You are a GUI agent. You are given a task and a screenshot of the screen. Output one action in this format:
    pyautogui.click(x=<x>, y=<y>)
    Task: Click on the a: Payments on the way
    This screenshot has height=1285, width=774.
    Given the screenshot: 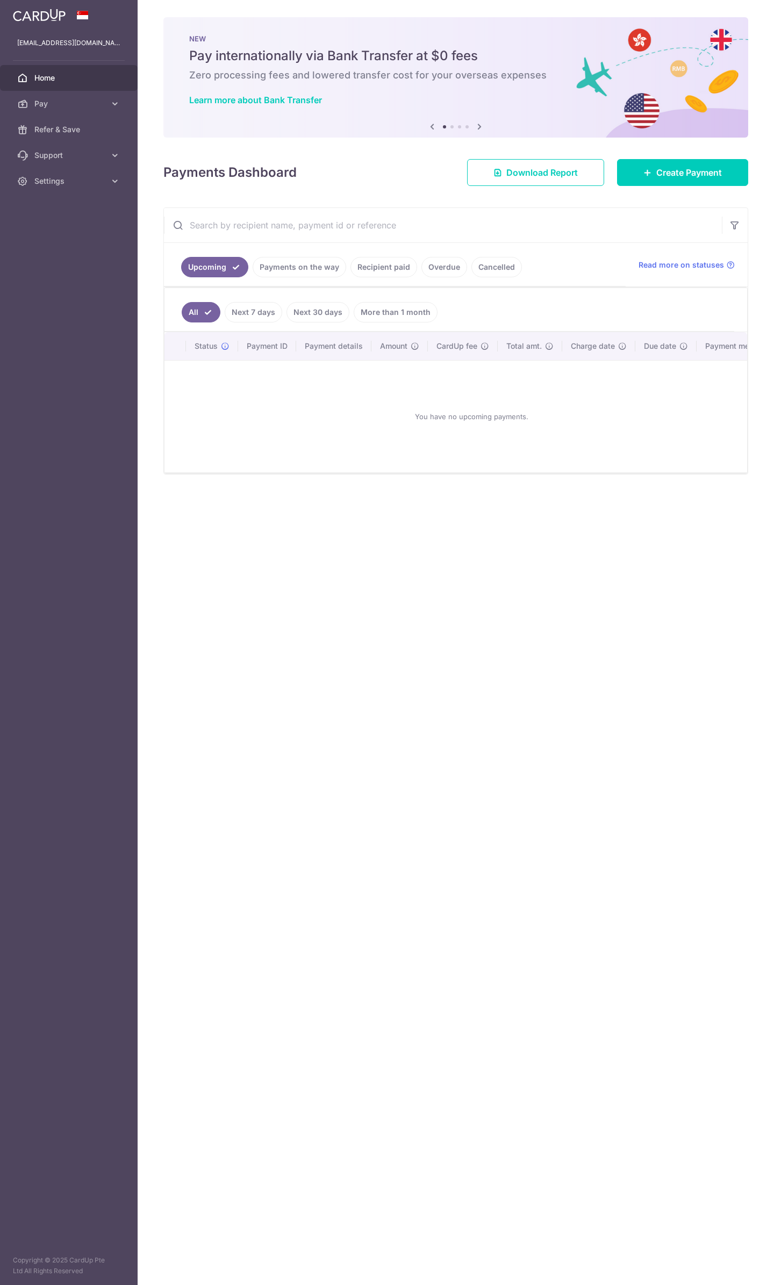 What is the action you would take?
    pyautogui.click(x=299, y=267)
    